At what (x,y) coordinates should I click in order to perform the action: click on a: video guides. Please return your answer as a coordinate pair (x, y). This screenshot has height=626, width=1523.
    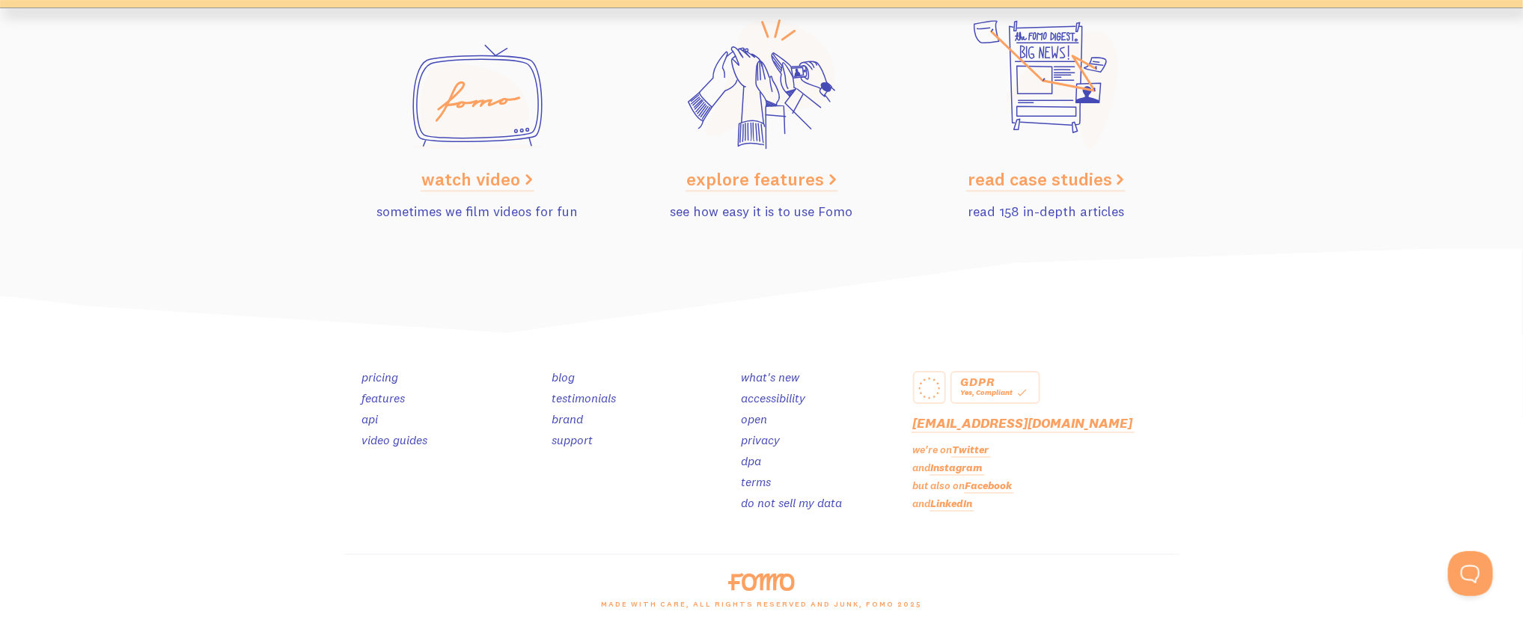
    Looking at the image, I should click on (395, 440).